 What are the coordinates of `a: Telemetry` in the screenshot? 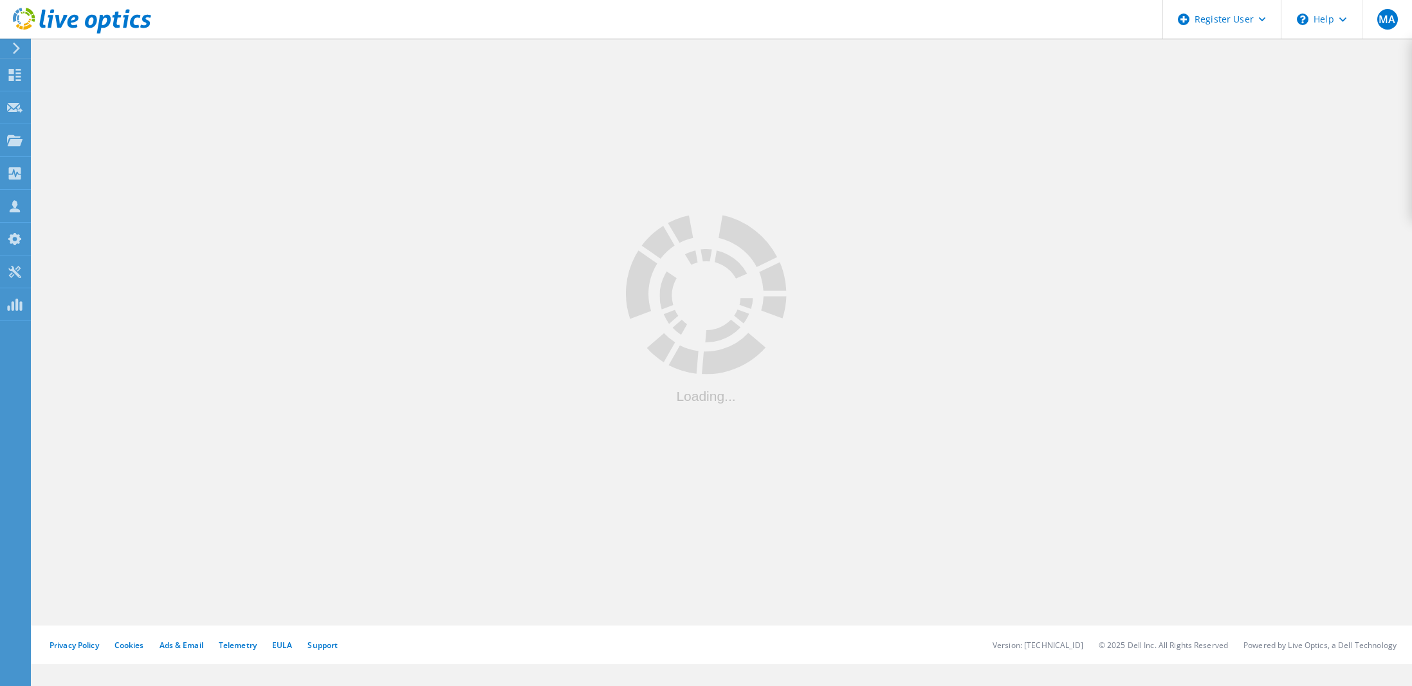 It's located at (237, 645).